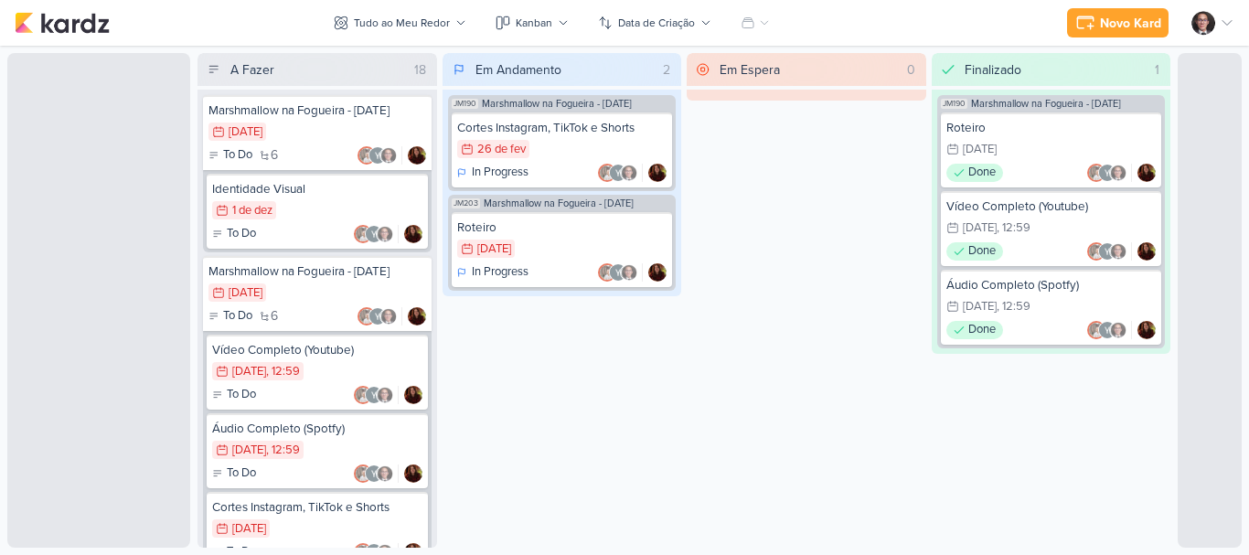 This screenshot has width=1249, height=555. What do you see at coordinates (518, 69) in the screenshot?
I see `div: Em Andamento` at bounding box center [518, 69].